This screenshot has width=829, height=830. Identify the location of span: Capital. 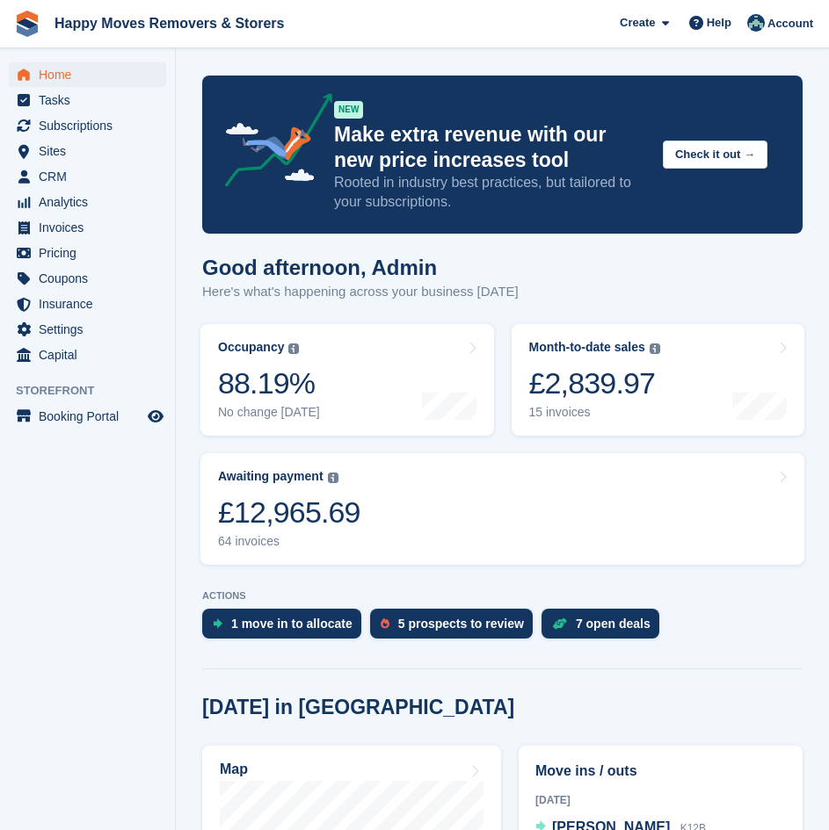
(91, 355).